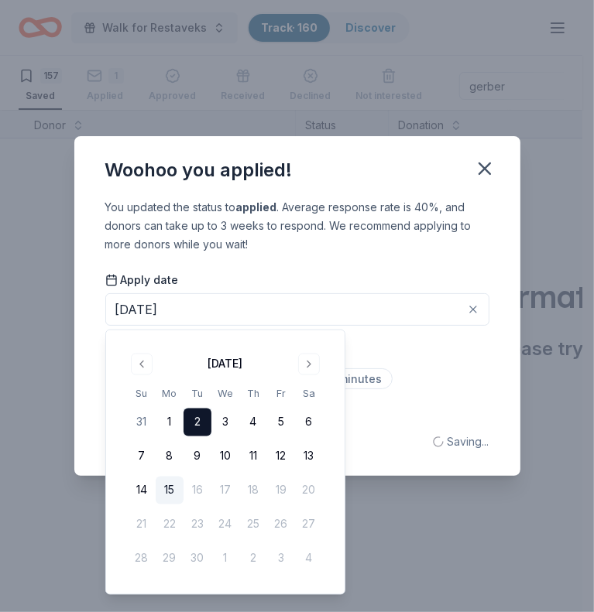 This screenshot has height=612, width=594. I want to click on button: 1, so click(170, 423).